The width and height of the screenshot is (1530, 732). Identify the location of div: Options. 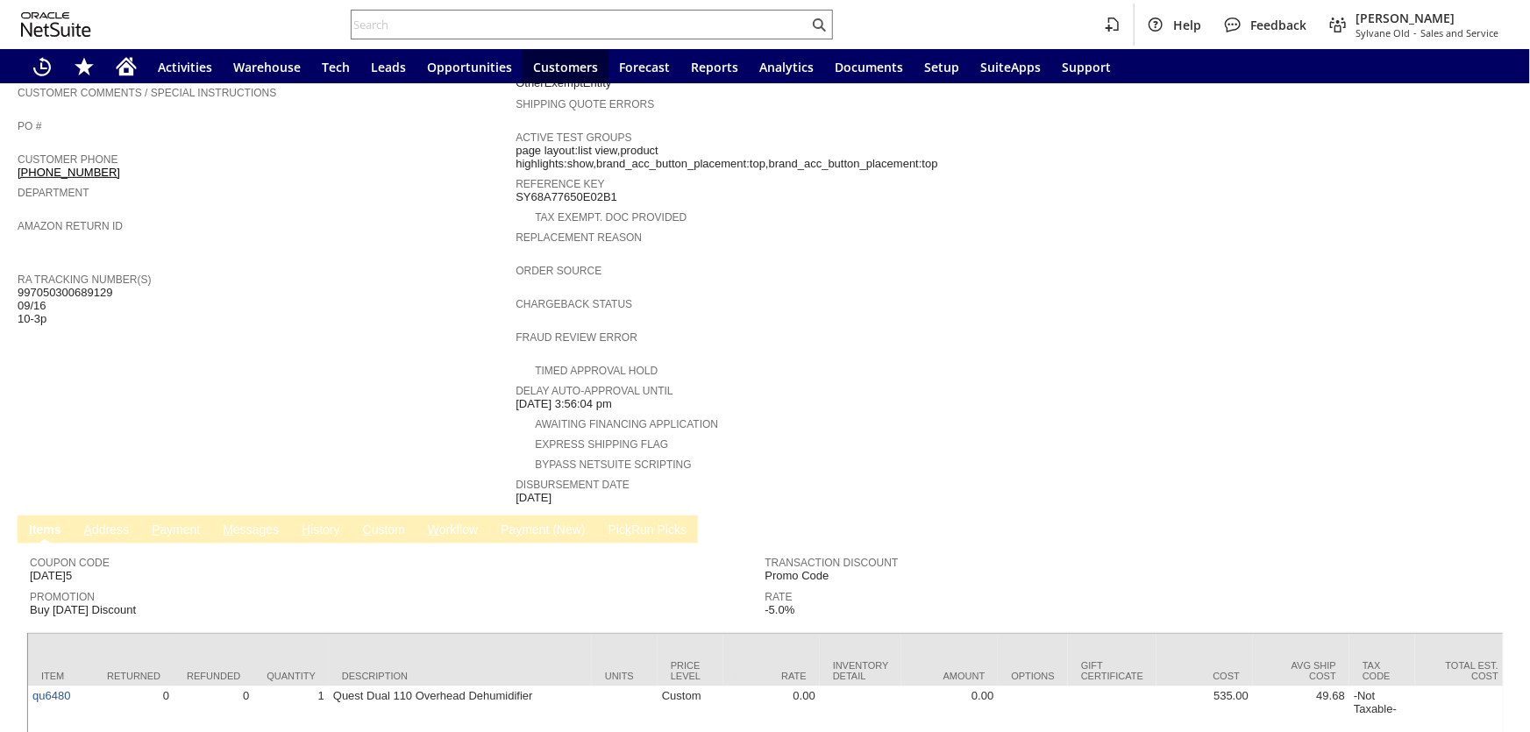
(1033, 676).